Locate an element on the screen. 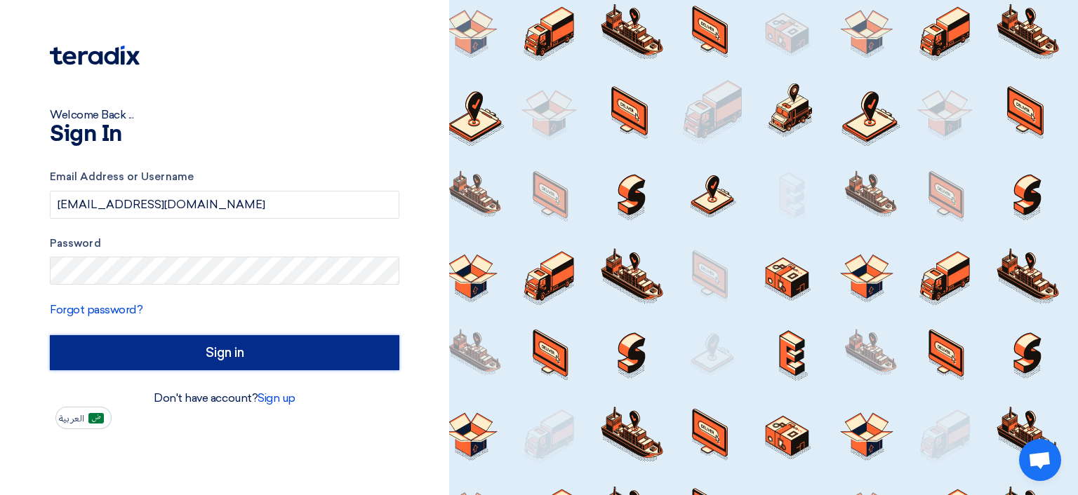  img: ar-AR.png is located at coordinates (96, 418).